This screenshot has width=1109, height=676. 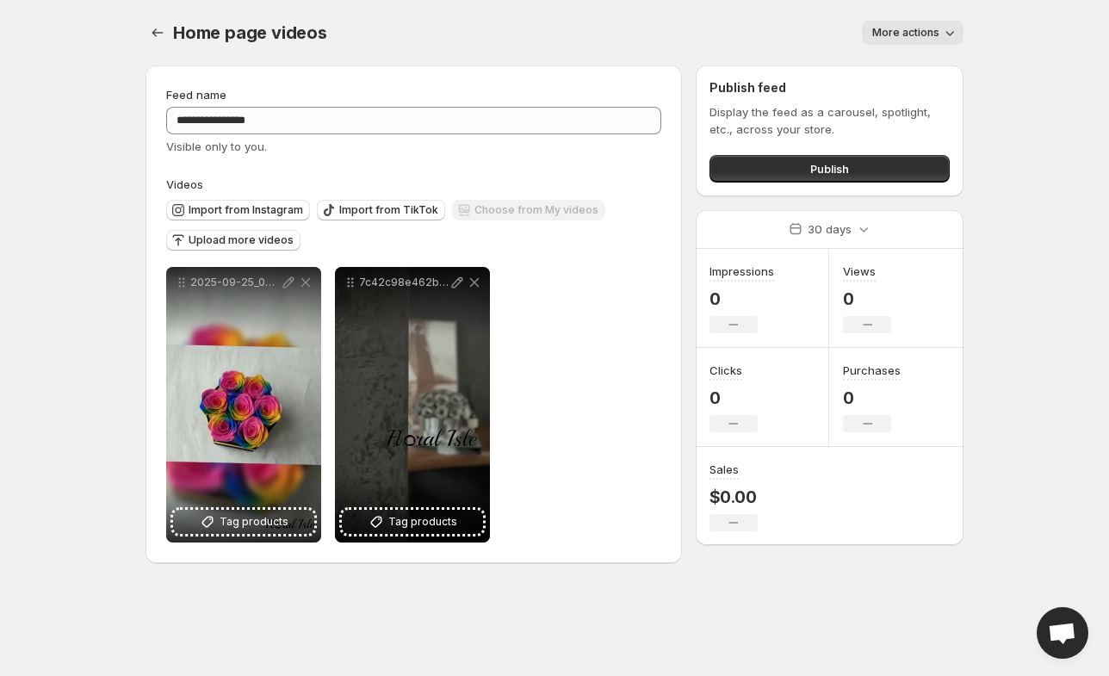 I want to click on span: Import from TikTok, so click(x=388, y=210).